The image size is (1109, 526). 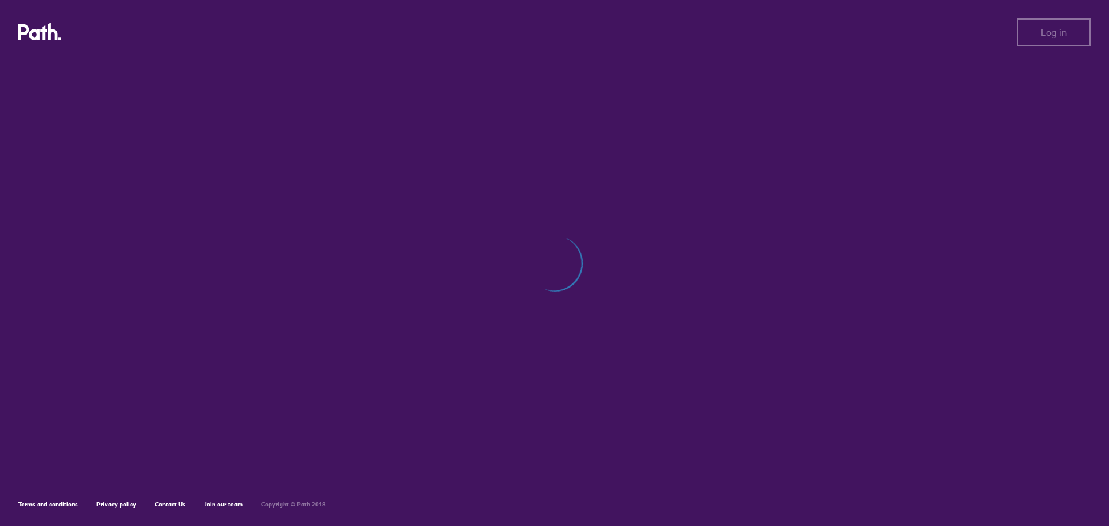 I want to click on a: Terms and conditions, so click(x=48, y=504).